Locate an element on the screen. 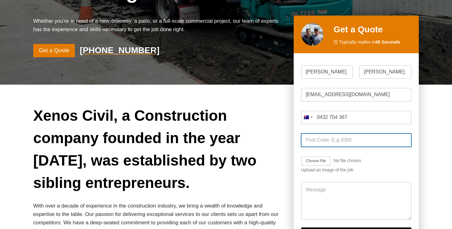  input: Email is located at coordinates (356, 94).